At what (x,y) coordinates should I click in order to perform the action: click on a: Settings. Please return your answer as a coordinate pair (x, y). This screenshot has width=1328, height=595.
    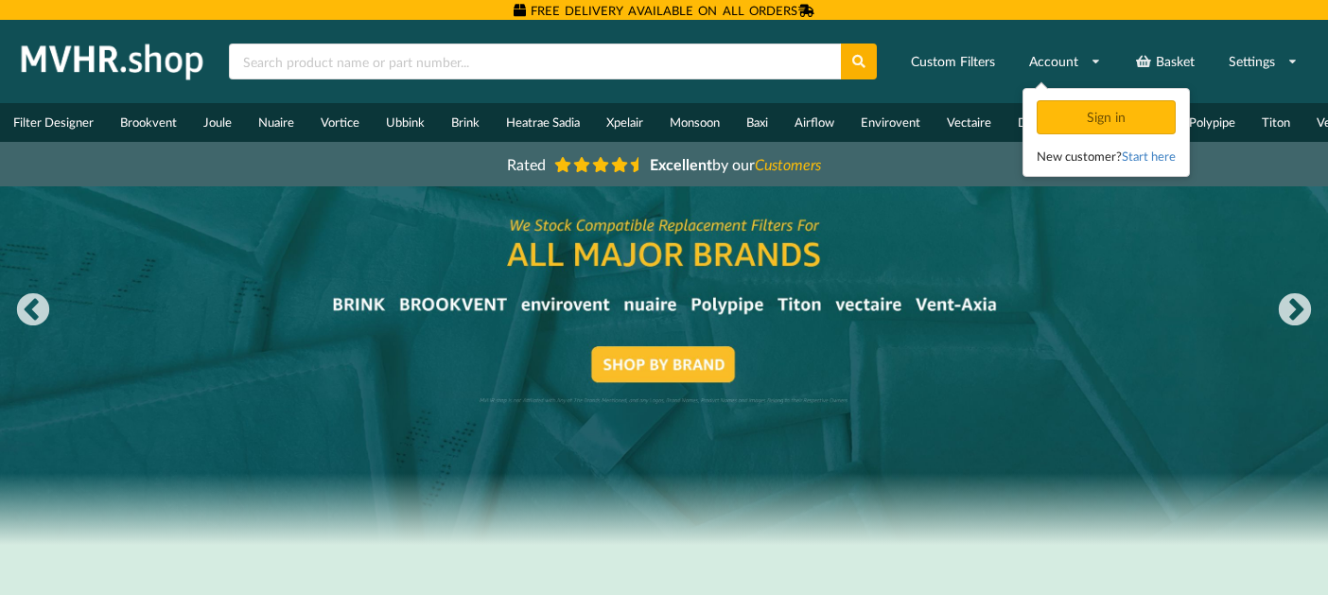
    Looking at the image, I should click on (1263, 61).